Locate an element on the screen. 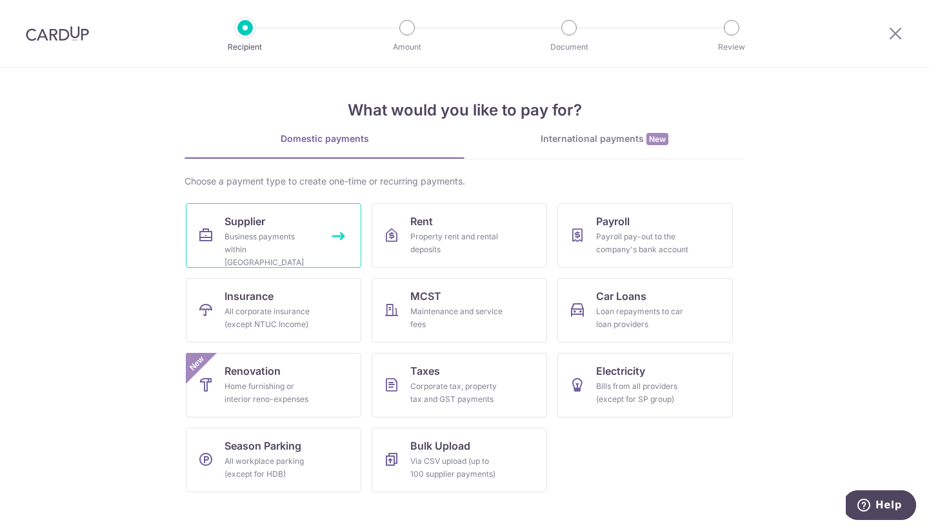  span: Car Loans is located at coordinates (621, 296).